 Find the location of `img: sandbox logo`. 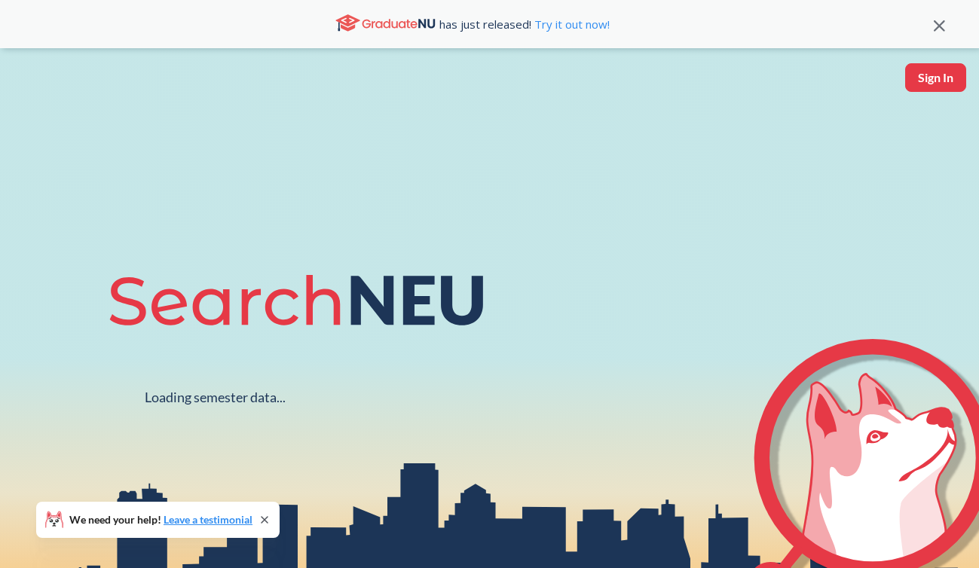

img: sandbox logo is located at coordinates (32, 86).